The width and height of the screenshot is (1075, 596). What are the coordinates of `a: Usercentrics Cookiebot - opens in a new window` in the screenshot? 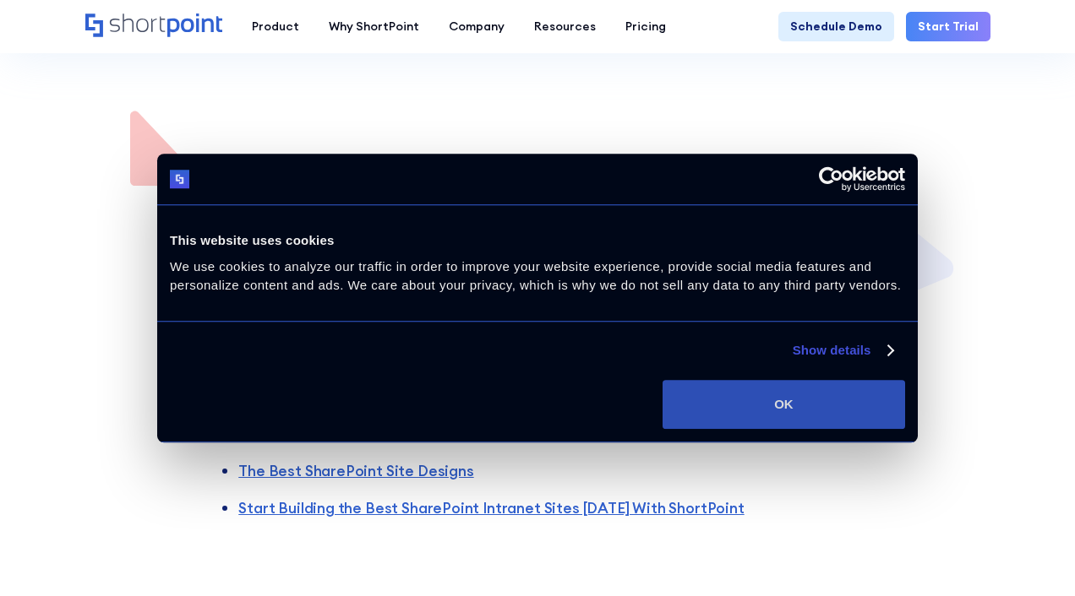 It's located at (830, 179).